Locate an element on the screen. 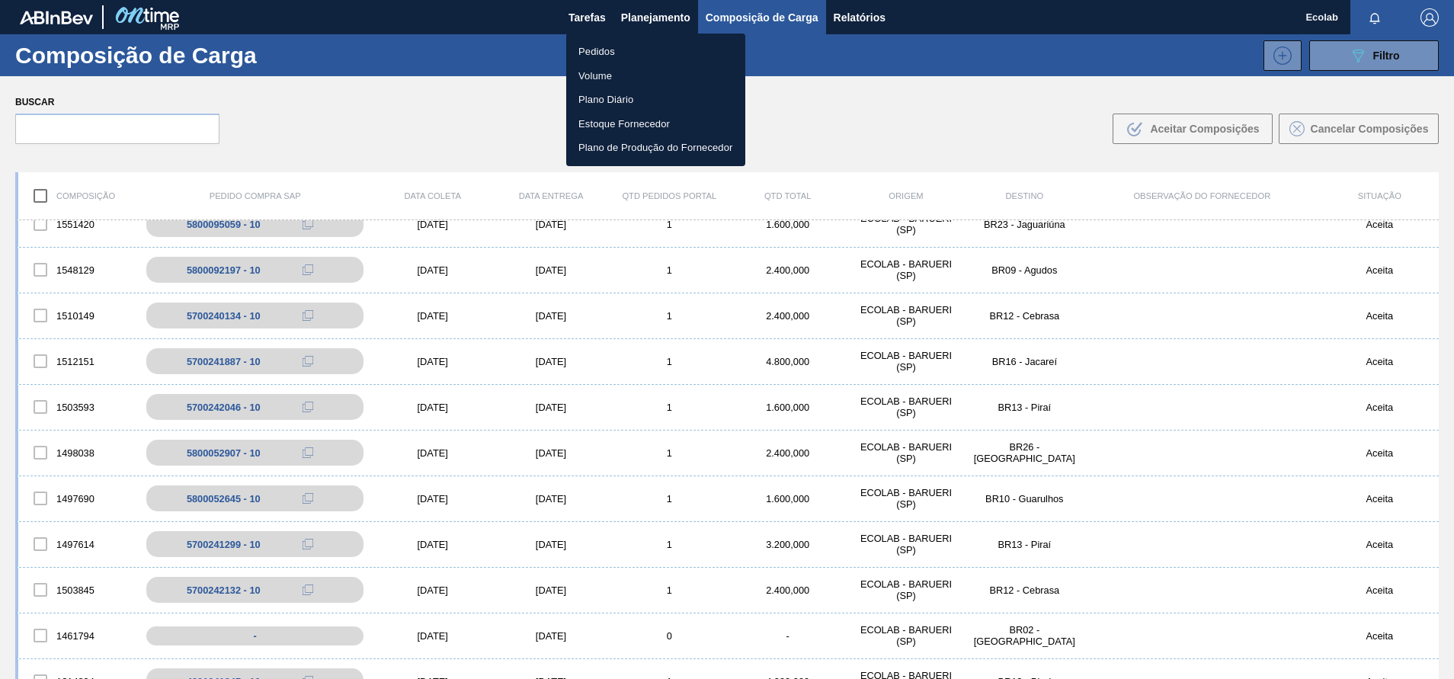 This screenshot has height=679, width=1454. a: Estoque Fornecedor is located at coordinates (655, 124).